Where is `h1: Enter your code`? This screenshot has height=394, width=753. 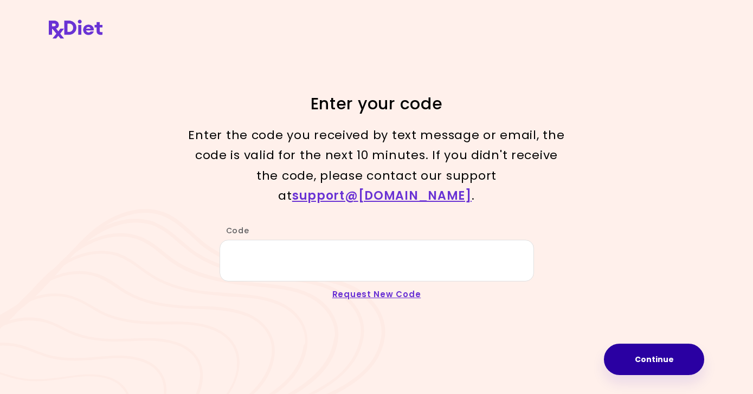
h1: Enter your code is located at coordinates (377, 103).